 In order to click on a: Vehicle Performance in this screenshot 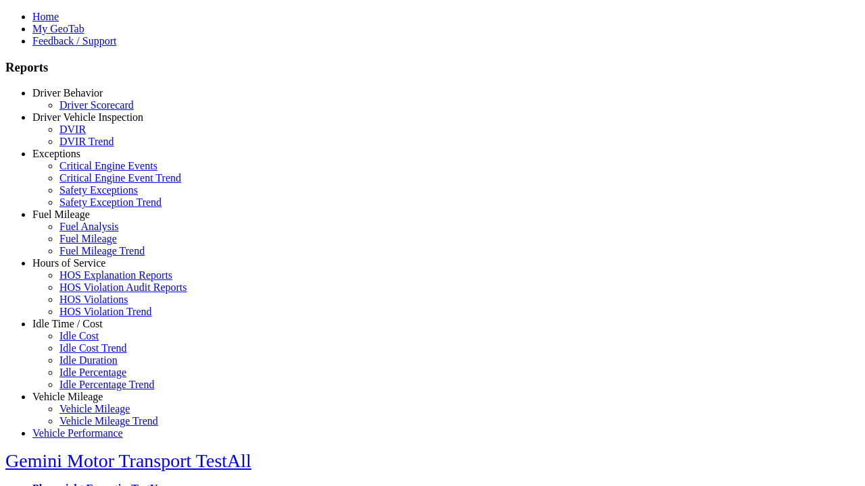, I will do `click(78, 433)`.